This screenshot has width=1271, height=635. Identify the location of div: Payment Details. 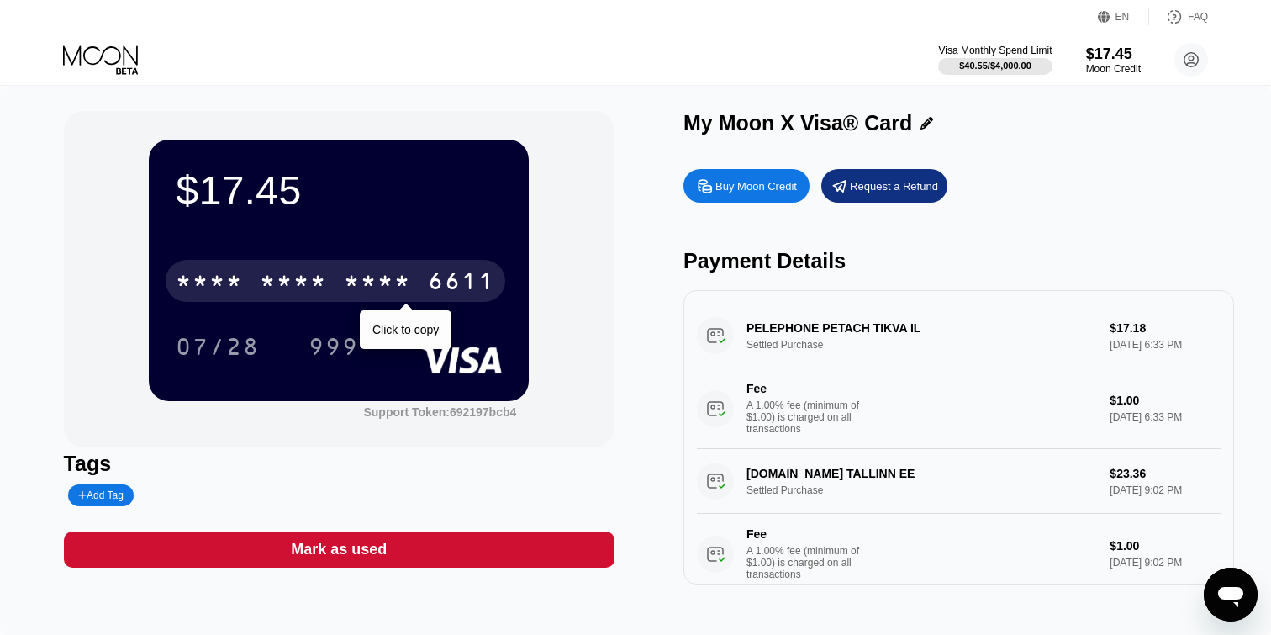
(958, 261).